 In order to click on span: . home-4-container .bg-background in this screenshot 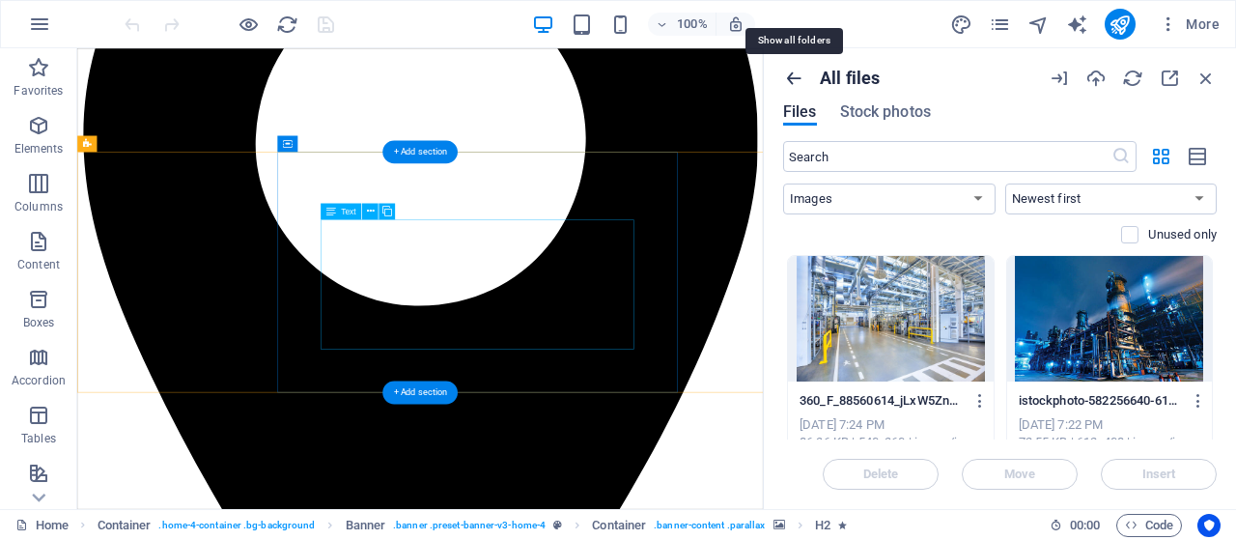, I will do `click(237, 525)`.